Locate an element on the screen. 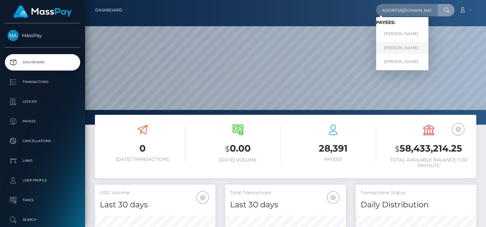 This screenshot has width=486, height=227. h5: Total Transactions is located at coordinates (286, 193).